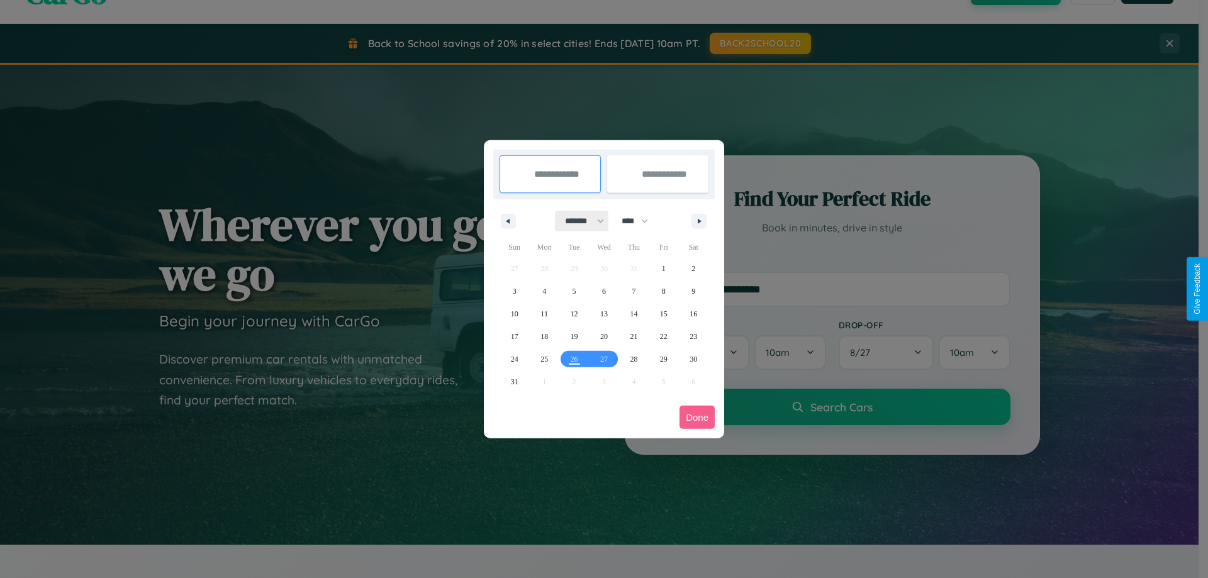 This screenshot has width=1208, height=578. Describe the element at coordinates (514, 337) in the screenshot. I see `button: 17` at that location.